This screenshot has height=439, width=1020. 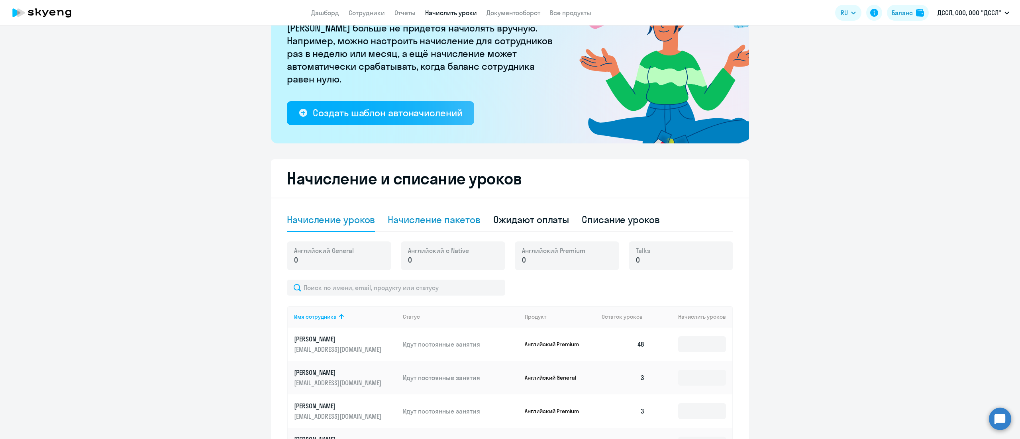 What do you see at coordinates (367, 13) in the screenshot?
I see `a: Сотрудники` at bounding box center [367, 13].